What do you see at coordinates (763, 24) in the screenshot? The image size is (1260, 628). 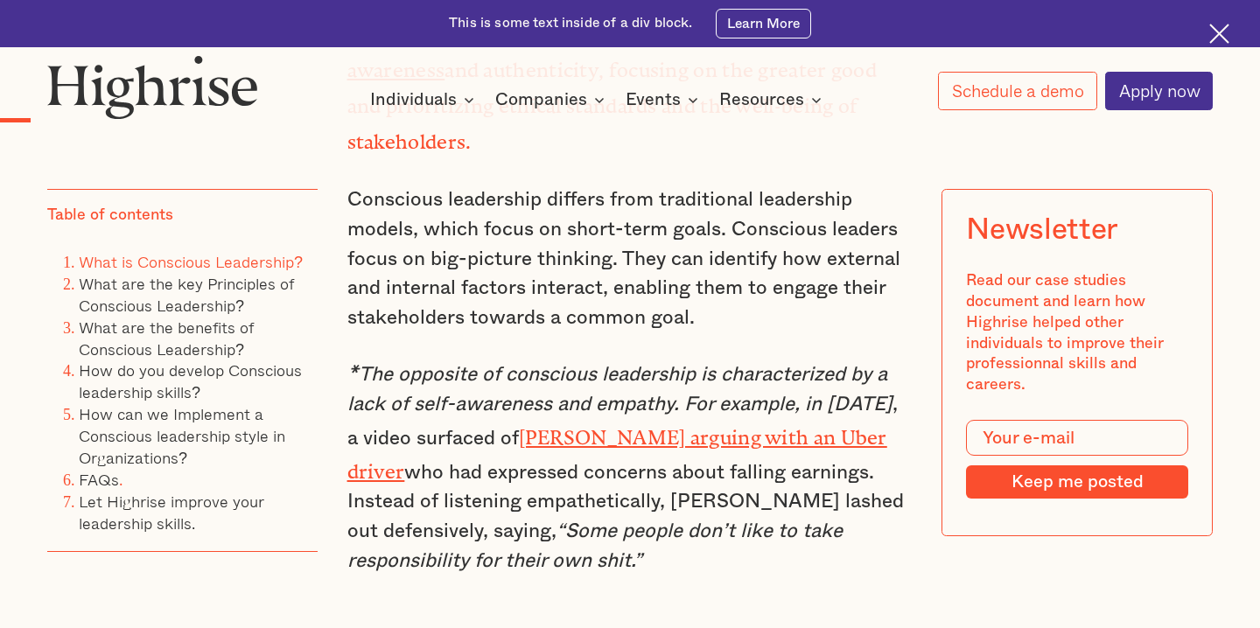 I see `a: Learn More` at bounding box center [763, 24].